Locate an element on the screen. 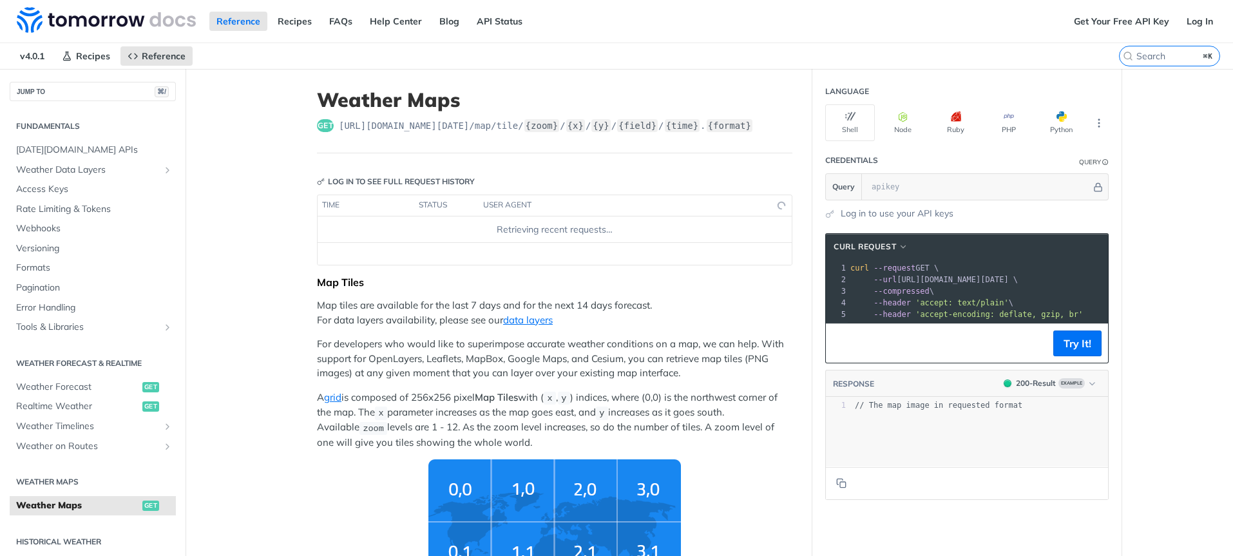 The width and height of the screenshot is (1233, 556). span: Weather Data Layers is located at coordinates (88, 170).